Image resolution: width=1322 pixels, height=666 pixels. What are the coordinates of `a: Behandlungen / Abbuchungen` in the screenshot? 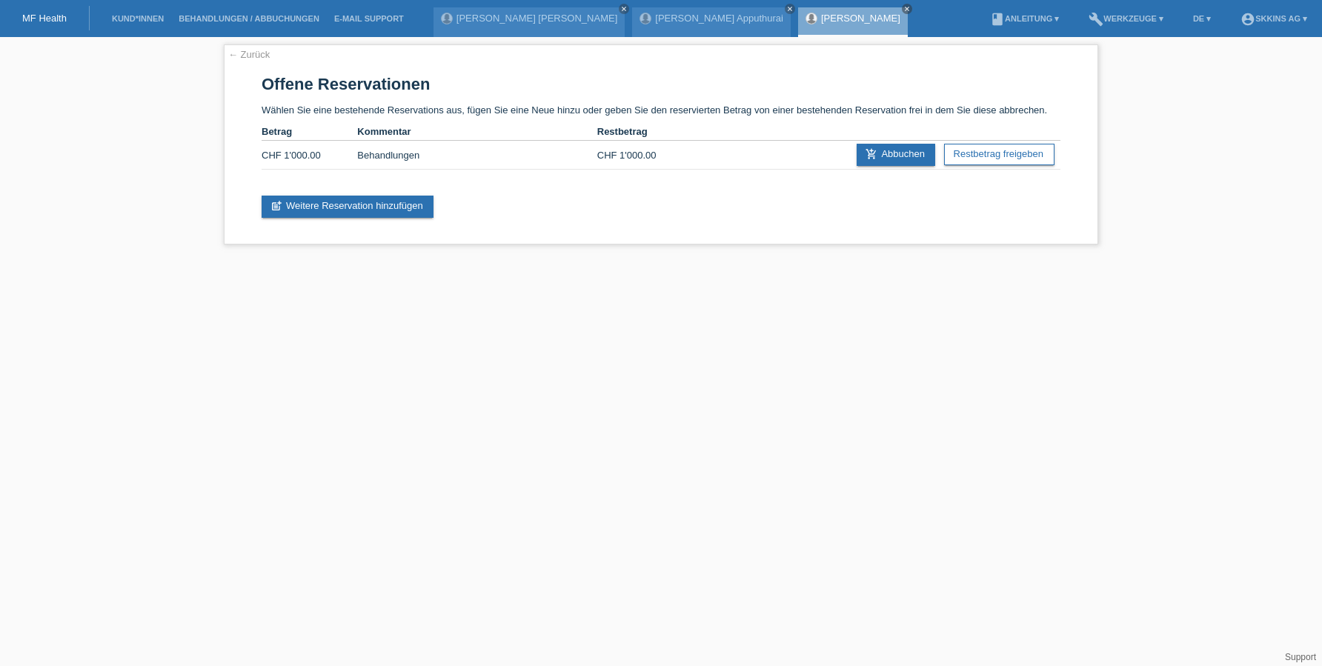 It's located at (249, 19).